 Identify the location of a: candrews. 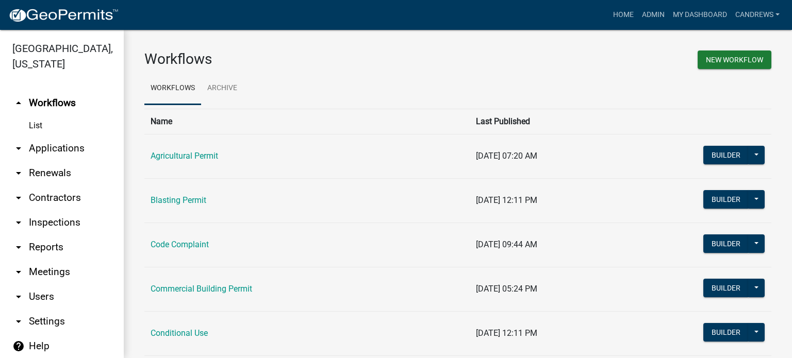
(757, 15).